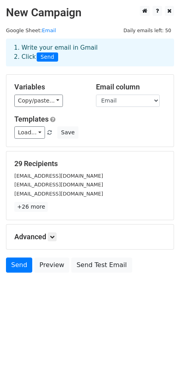  I want to click on h5: 29 Recipients, so click(90, 164).